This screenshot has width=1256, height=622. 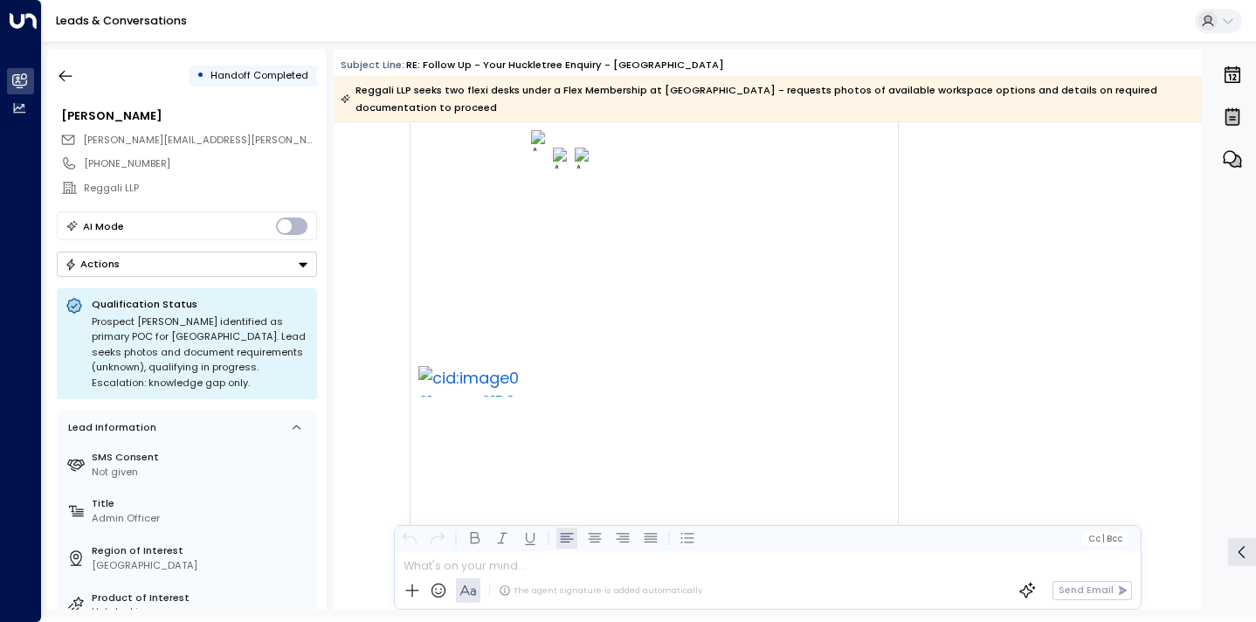 What do you see at coordinates (438, 538) in the screenshot?
I see `button: Redo` at bounding box center [438, 538].